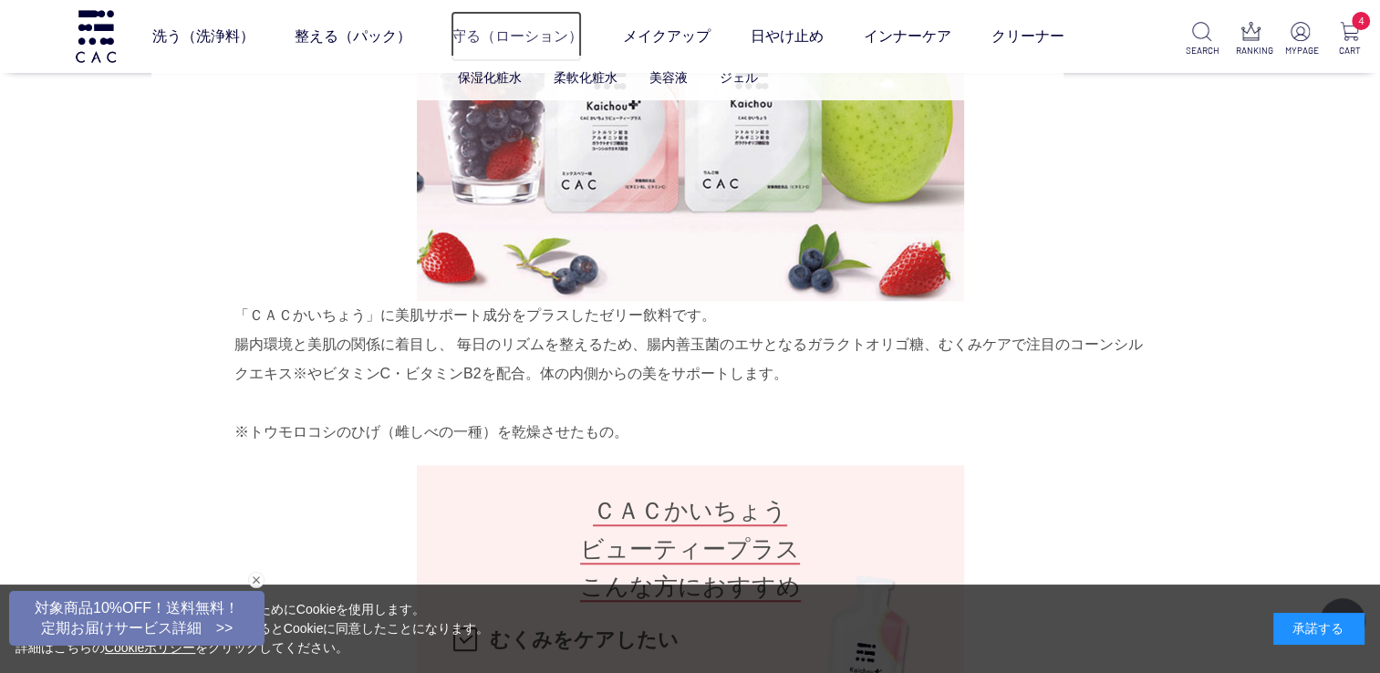 The width and height of the screenshot is (1380, 673). What do you see at coordinates (691, 549) in the screenshot?
I see `span: ＣＡＣかいちょう ビューティープラス こんな方におすすめ` at bounding box center [691, 549].